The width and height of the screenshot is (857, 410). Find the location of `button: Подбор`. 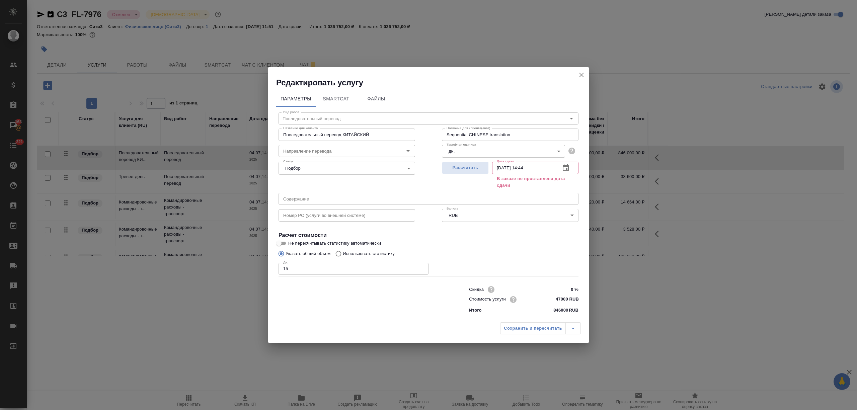

button: Подбор is located at coordinates (293, 168).